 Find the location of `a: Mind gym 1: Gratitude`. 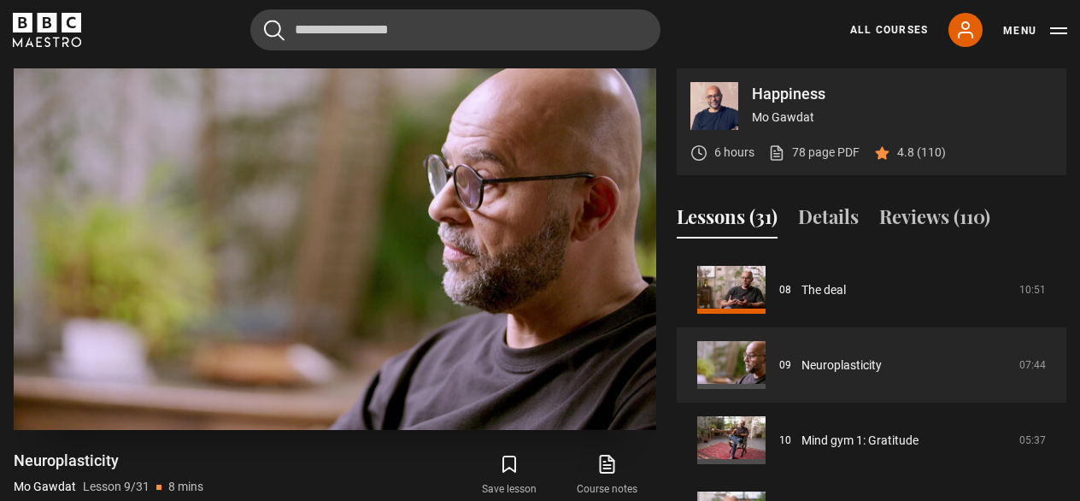

a: Mind gym 1: Gratitude is located at coordinates (860, 440).